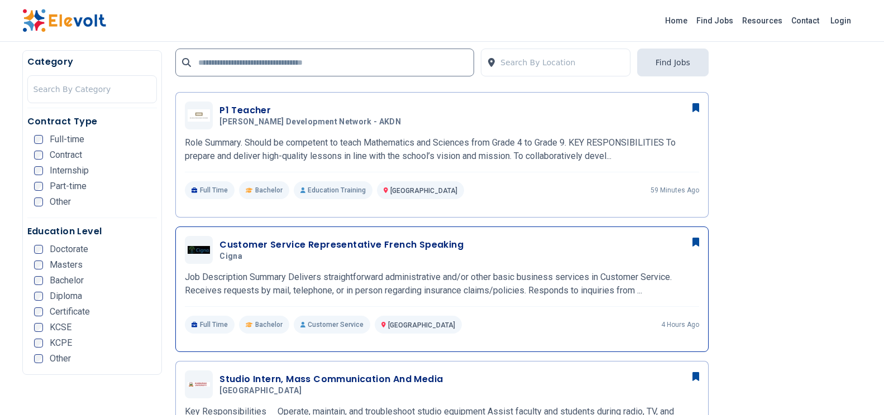 This screenshot has height=415, width=884. I want to click on p: Education Training, so click(333, 190).